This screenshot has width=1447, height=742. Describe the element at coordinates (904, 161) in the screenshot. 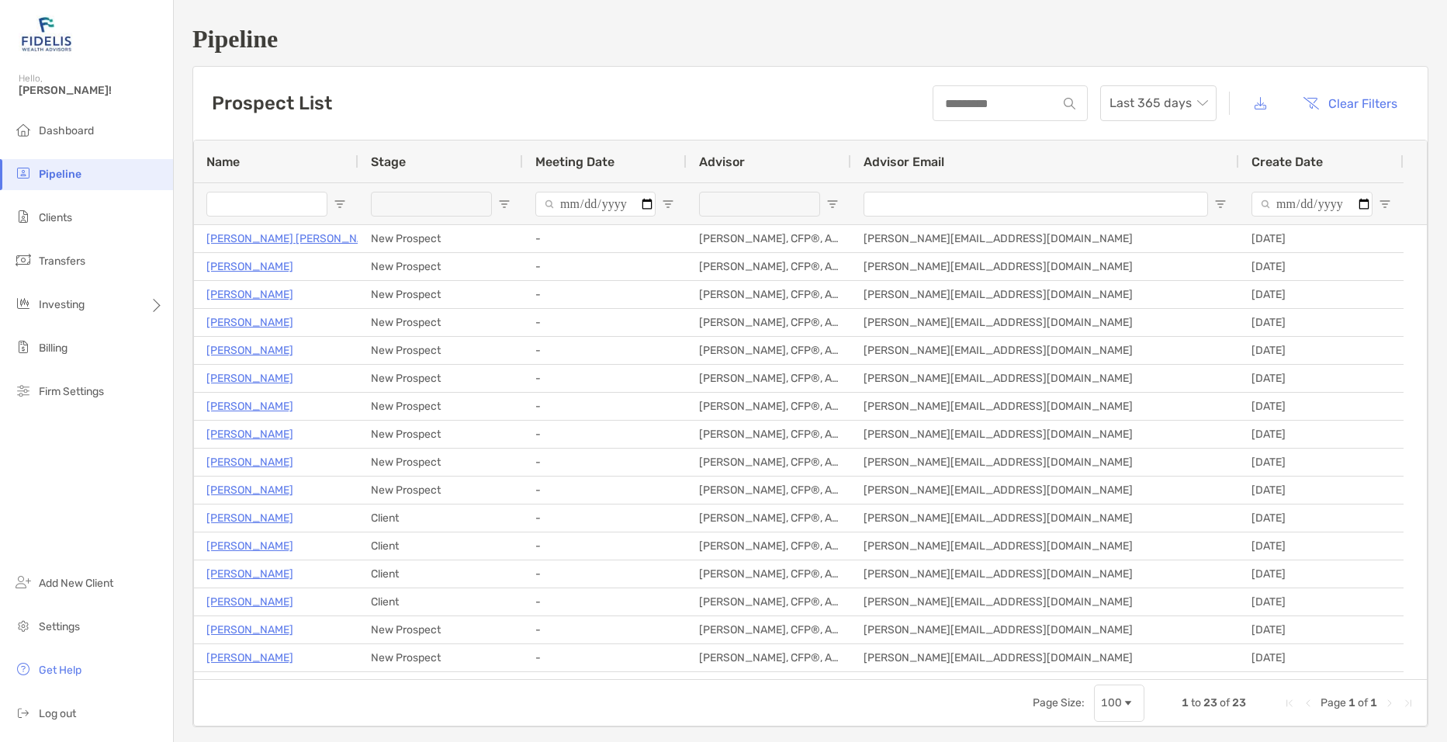

I see `span: Advisor Email` at that location.